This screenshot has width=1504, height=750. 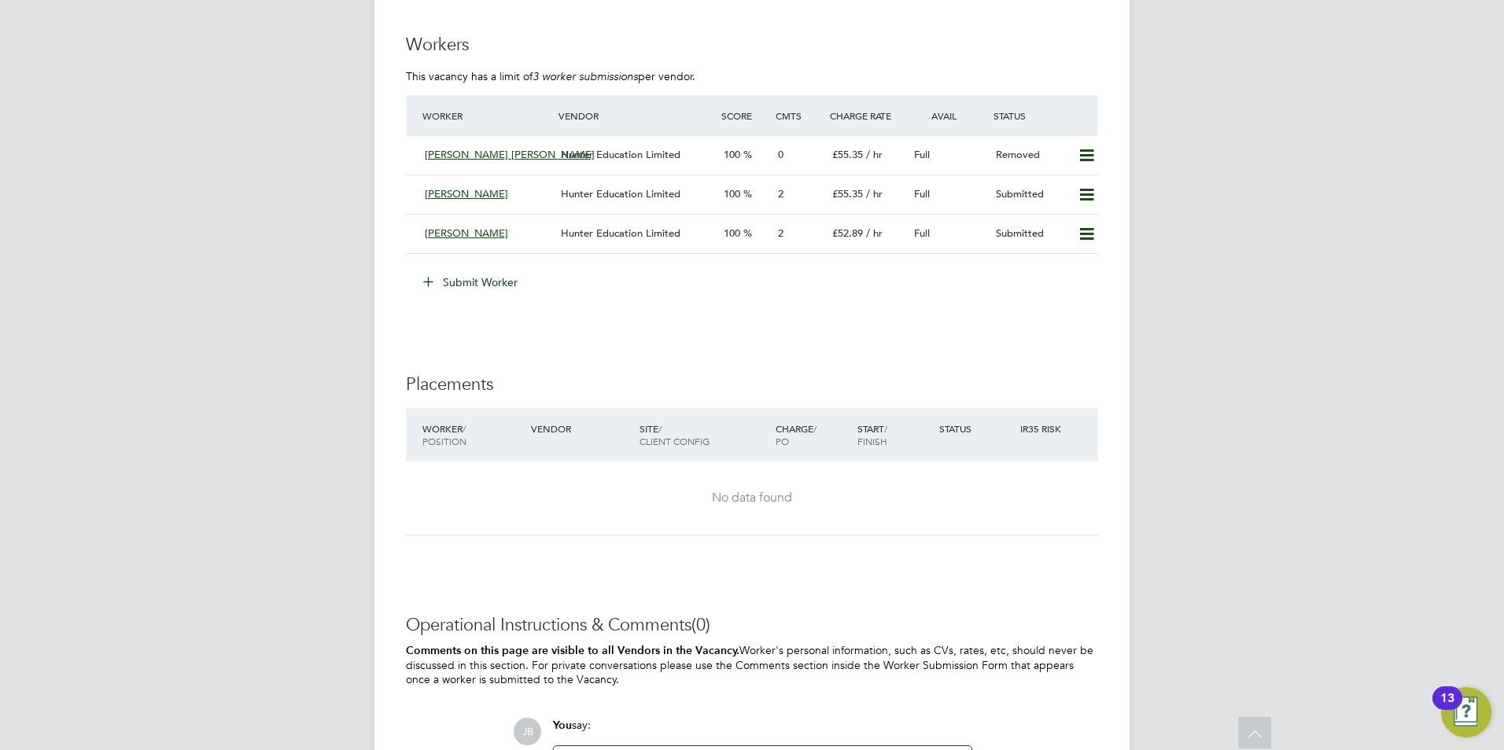 I want to click on div: Avail, so click(x=949, y=116).